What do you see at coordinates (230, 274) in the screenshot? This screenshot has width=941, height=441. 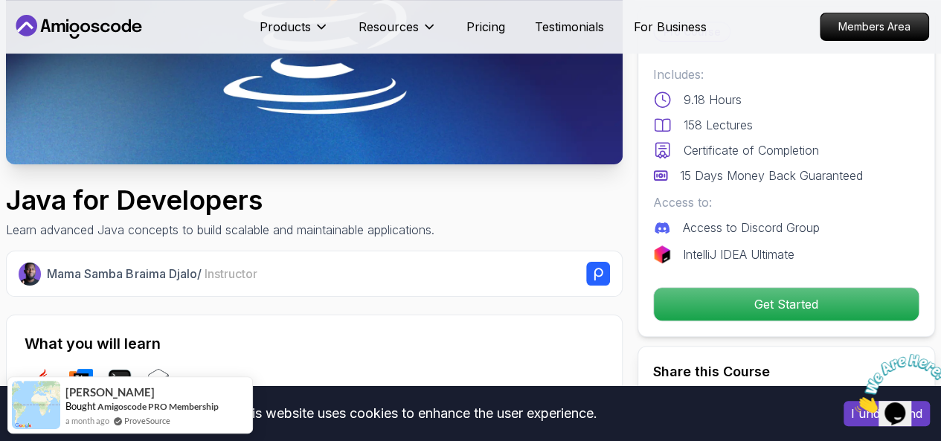 I see `span: Instructor` at bounding box center [230, 274].